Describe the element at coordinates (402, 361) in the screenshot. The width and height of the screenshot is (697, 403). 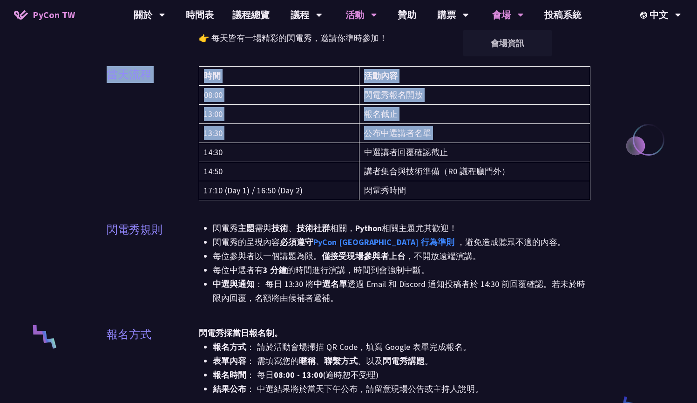
I see `li: ： 需填寫您的 、 、以及 。` at that location.